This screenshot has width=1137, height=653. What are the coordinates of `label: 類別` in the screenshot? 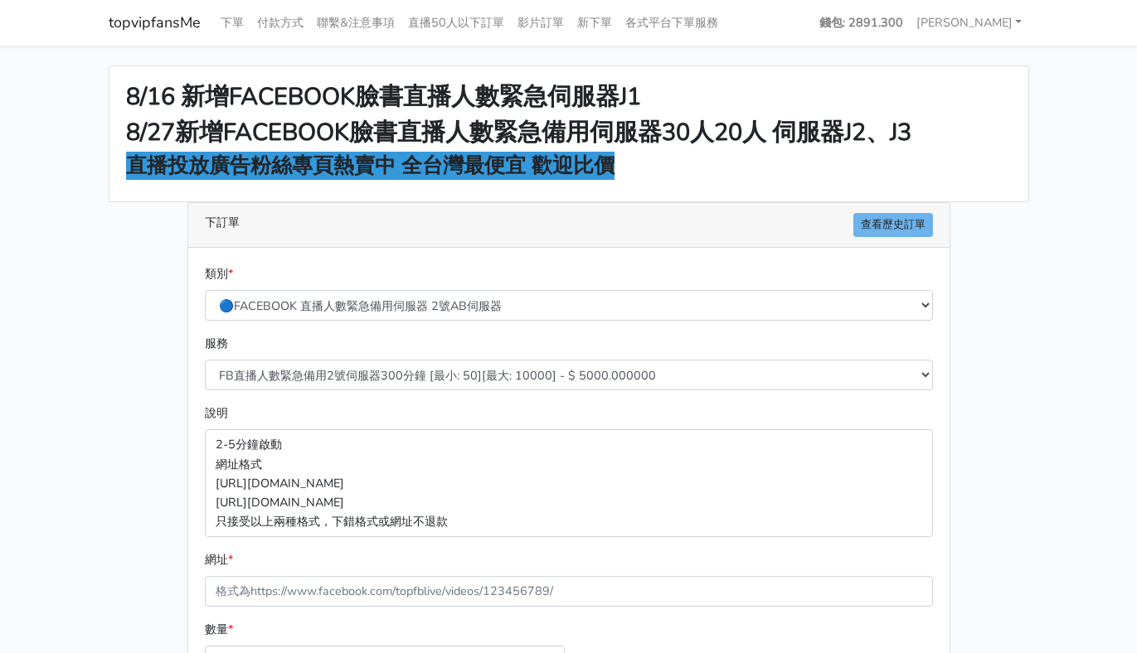 It's located at (219, 274).